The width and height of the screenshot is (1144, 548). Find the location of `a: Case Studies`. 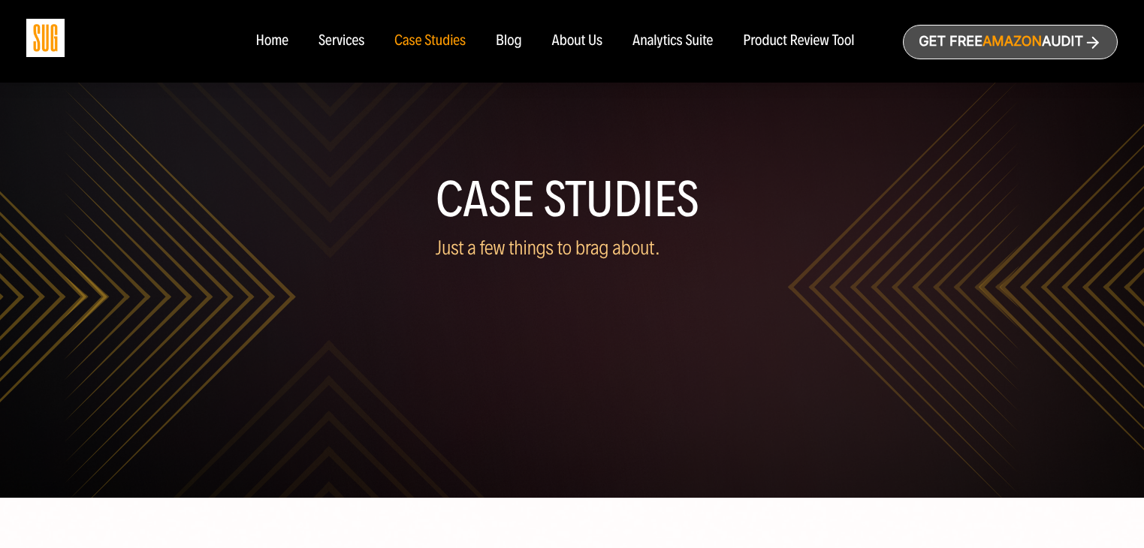

a: Case Studies is located at coordinates (430, 41).